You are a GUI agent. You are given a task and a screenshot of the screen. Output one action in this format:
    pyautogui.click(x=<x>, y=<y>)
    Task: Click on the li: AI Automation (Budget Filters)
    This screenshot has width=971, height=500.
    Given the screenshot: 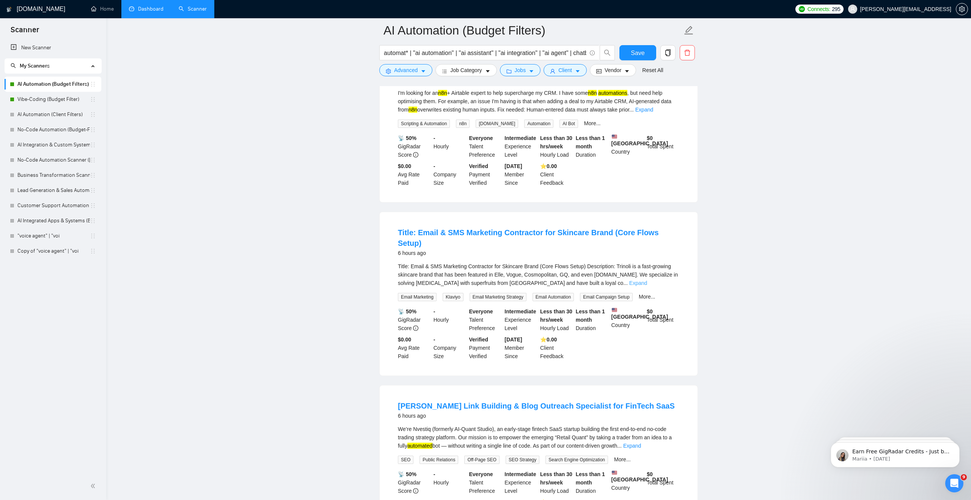 What is the action you would take?
    pyautogui.click(x=53, y=84)
    